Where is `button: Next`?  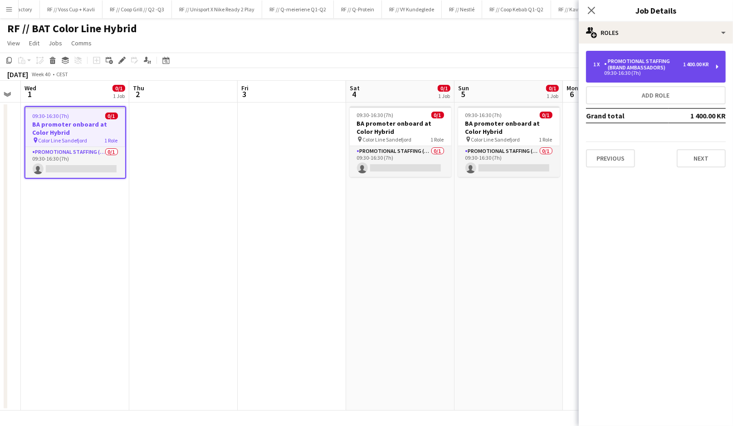
button: Next is located at coordinates (701, 158).